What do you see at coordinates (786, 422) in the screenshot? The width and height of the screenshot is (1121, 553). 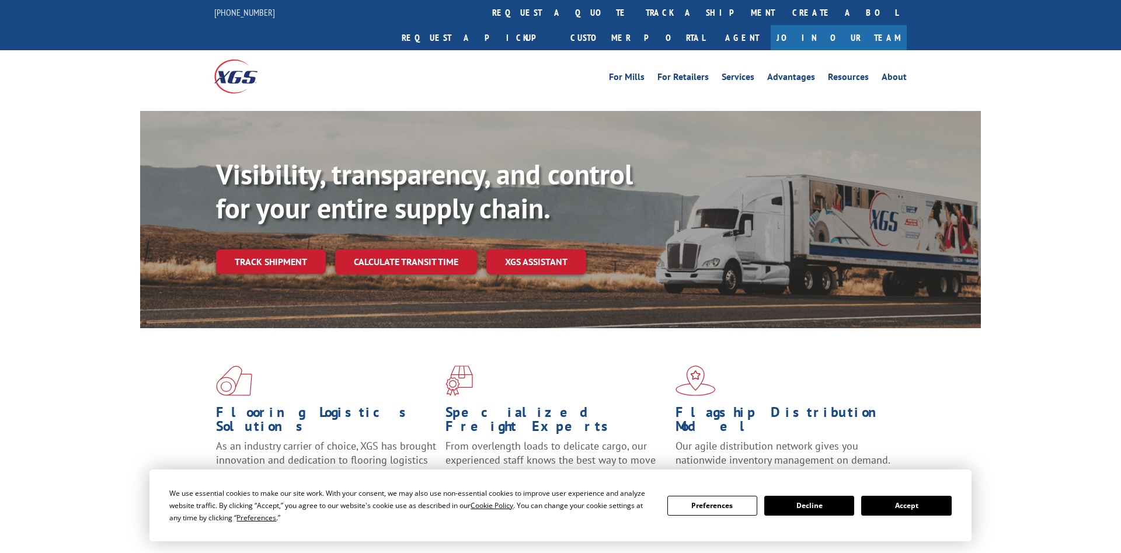 I see `h1: Flagship Distribution Model` at bounding box center [786, 422].